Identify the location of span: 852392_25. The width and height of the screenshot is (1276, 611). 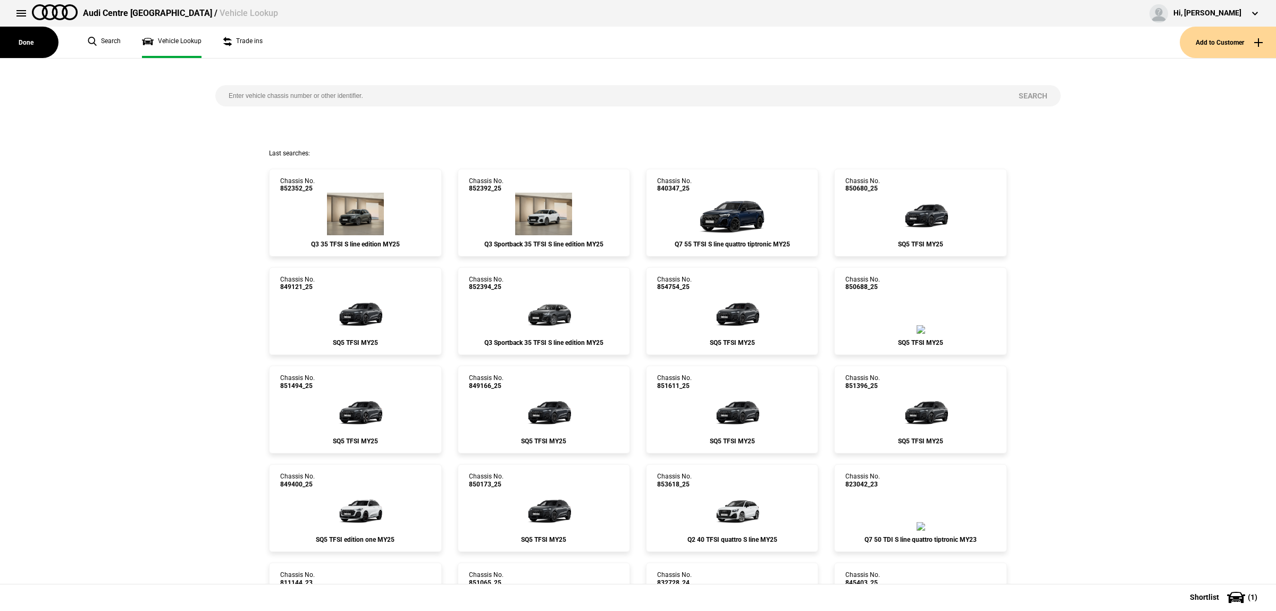
(486, 188).